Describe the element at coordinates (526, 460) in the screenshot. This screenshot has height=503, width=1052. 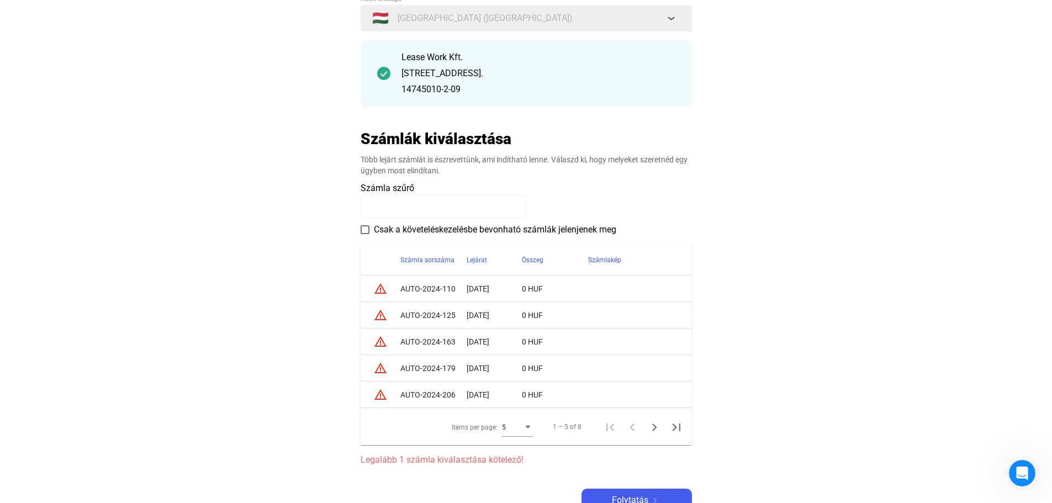
I see `span: Legalább 1 számla kiválasztása kötelező!` at that location.